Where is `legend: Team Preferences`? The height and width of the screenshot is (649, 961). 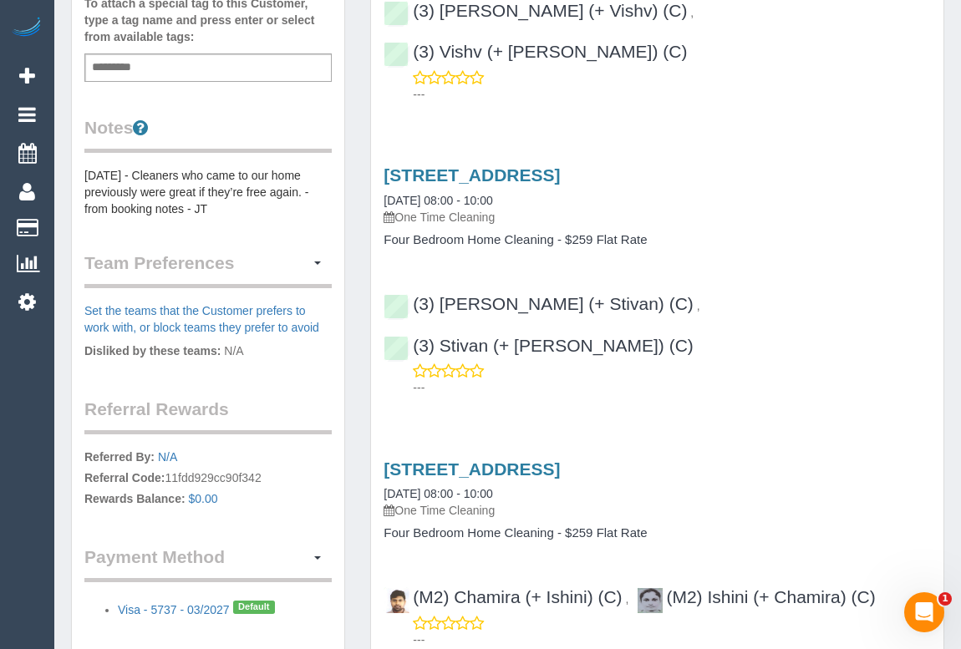 legend: Team Preferences is located at coordinates (208, 269).